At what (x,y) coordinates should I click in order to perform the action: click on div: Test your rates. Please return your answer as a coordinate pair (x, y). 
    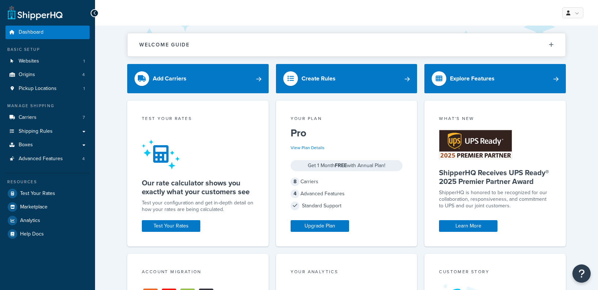
    Looking at the image, I should click on (198, 119).